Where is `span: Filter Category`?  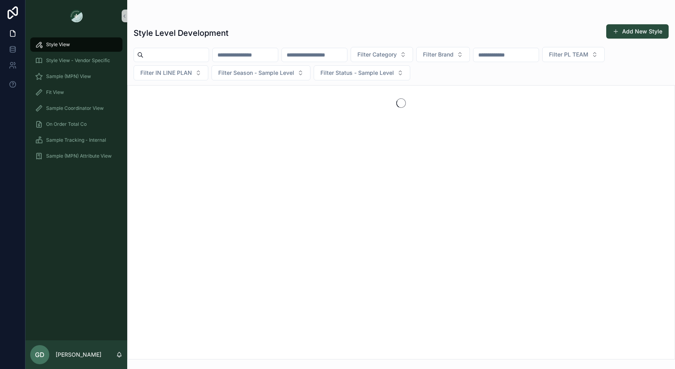 span: Filter Category is located at coordinates (377, 54).